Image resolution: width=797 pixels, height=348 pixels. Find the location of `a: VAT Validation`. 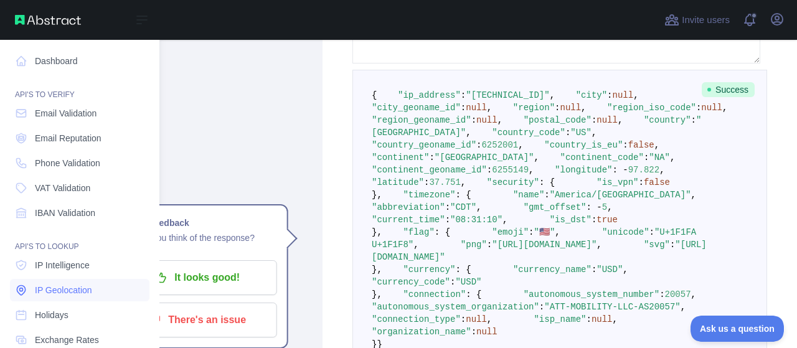

a: VAT Validation is located at coordinates (80, 188).